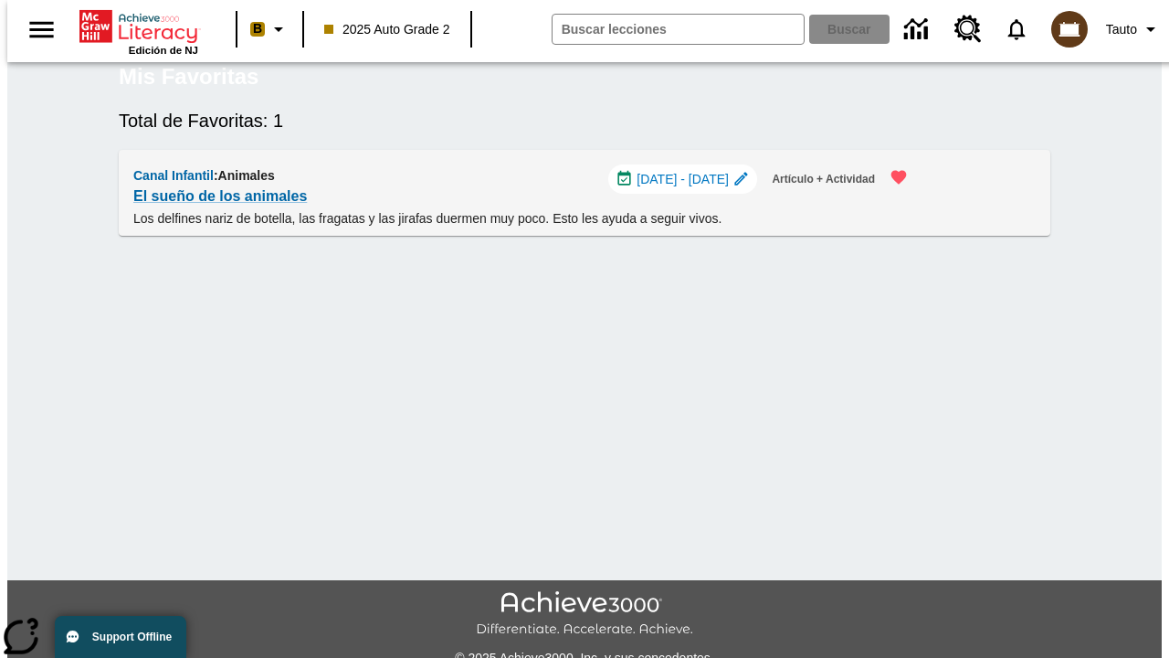 This screenshot has width=1169, height=658. What do you see at coordinates (823, 179) in the screenshot?
I see `button: Artículo + Actividad` at bounding box center [823, 179].